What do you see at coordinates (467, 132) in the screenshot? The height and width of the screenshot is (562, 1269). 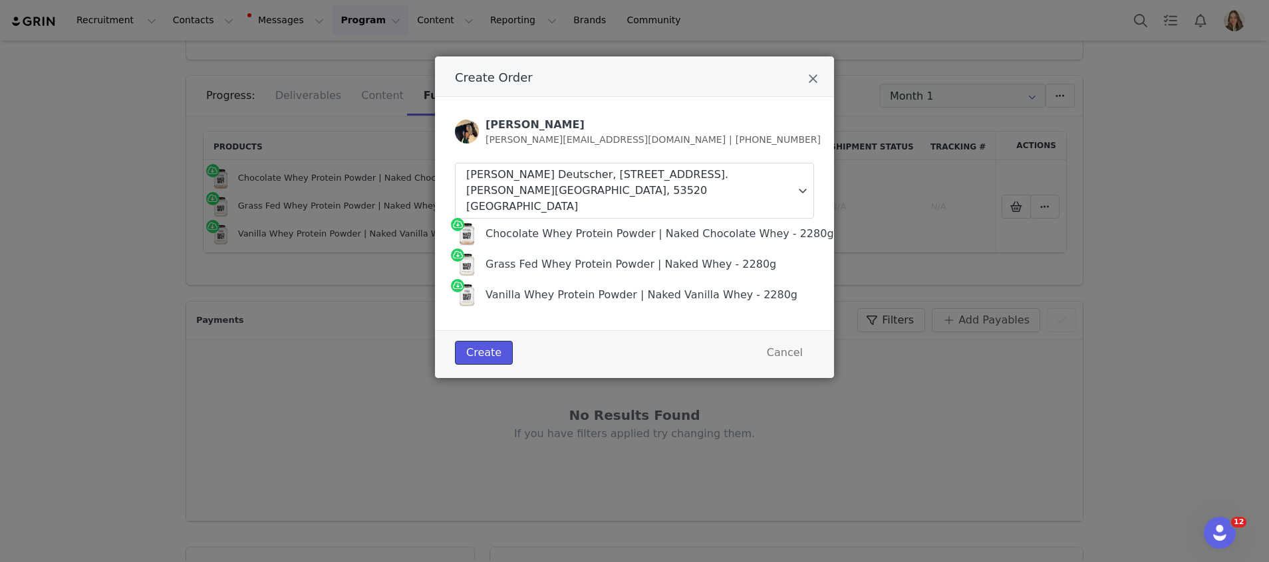 I see `img: 96b1a92b-1557-4c4d-b290-8bc60bdfa9c3.jpg` at bounding box center [467, 132].